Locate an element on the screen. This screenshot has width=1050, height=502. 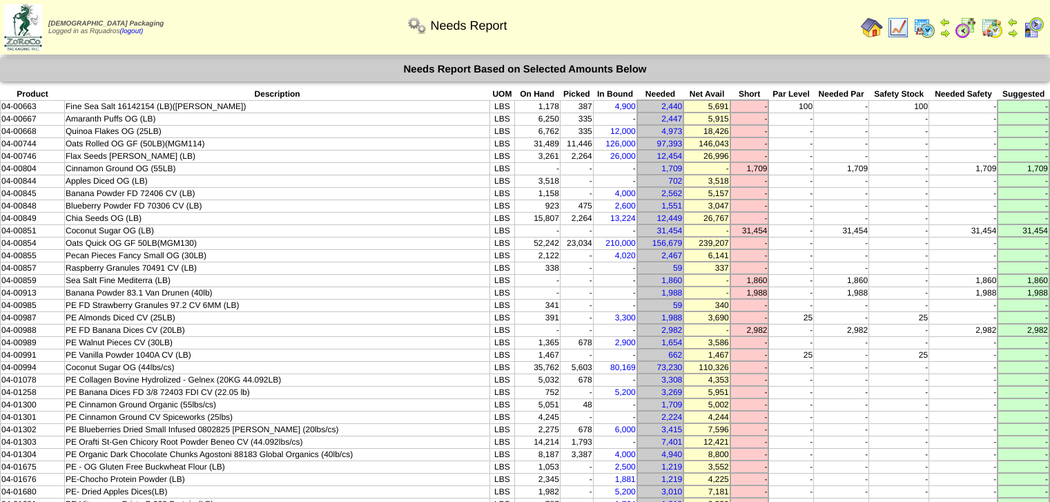
a: 1,988 is located at coordinates (672, 318).